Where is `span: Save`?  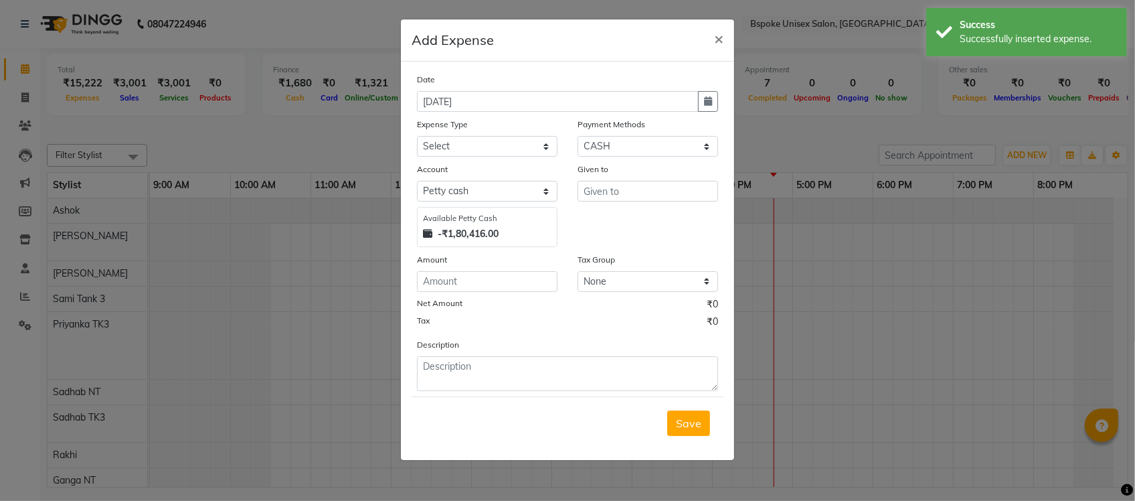 span: Save is located at coordinates (689, 423).